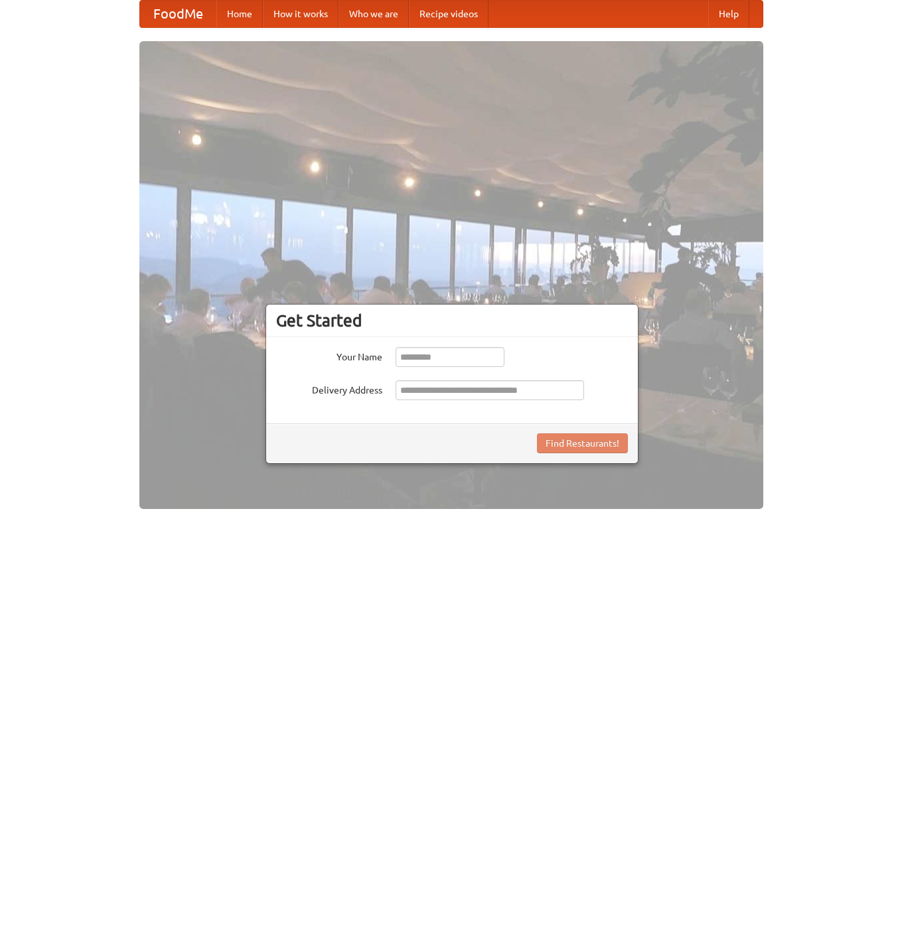 Image resolution: width=902 pixels, height=939 pixels. Describe the element at coordinates (373, 14) in the screenshot. I see `a: Who we are` at that location.